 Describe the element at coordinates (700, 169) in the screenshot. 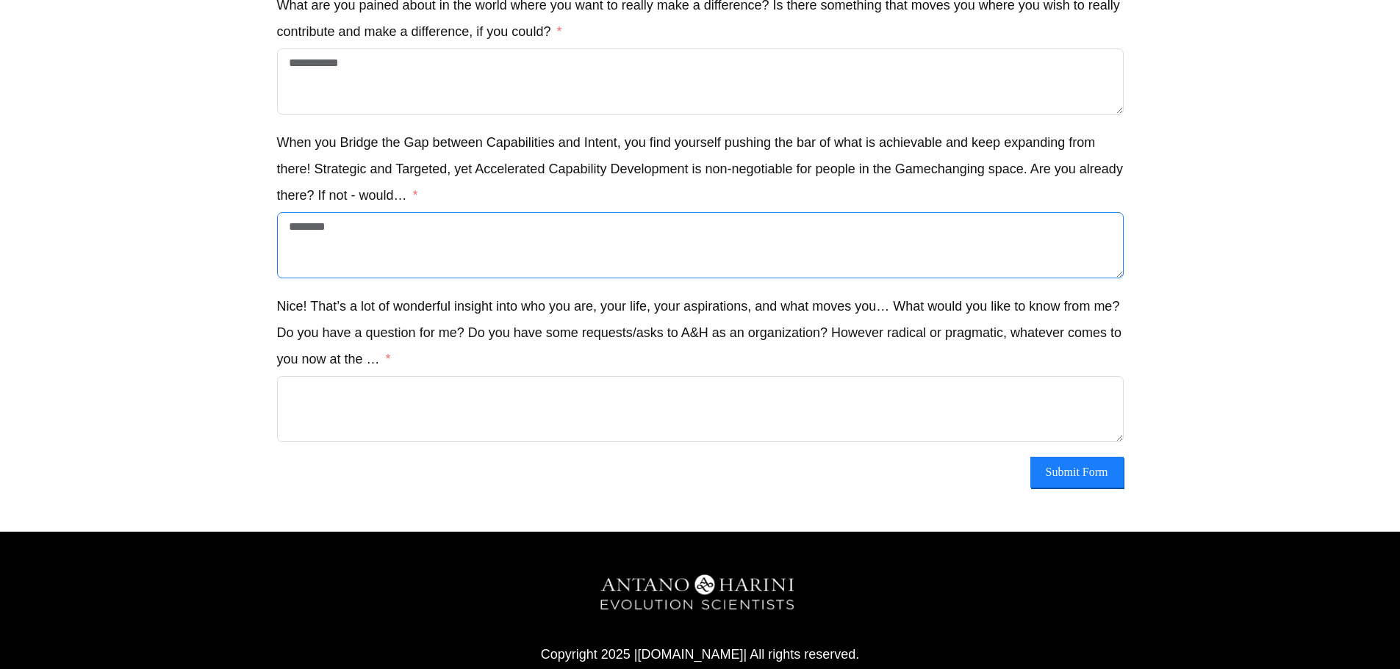

I see `label: When you Bridge the Gap between Capabilities and Intent, you find yourself pushing the bar of wha...` at that location.